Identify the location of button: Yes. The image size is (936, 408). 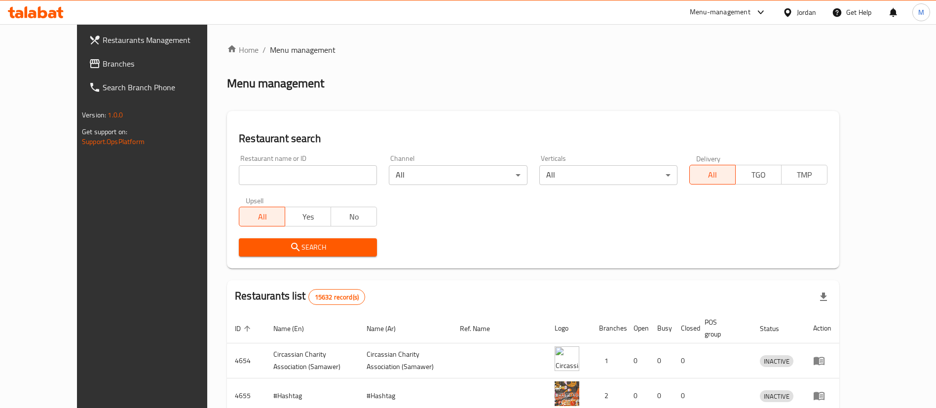
(308, 217).